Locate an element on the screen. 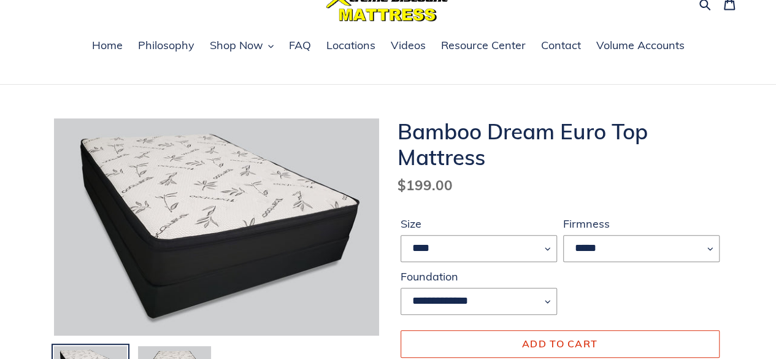  span: Shop Now is located at coordinates (236, 45).